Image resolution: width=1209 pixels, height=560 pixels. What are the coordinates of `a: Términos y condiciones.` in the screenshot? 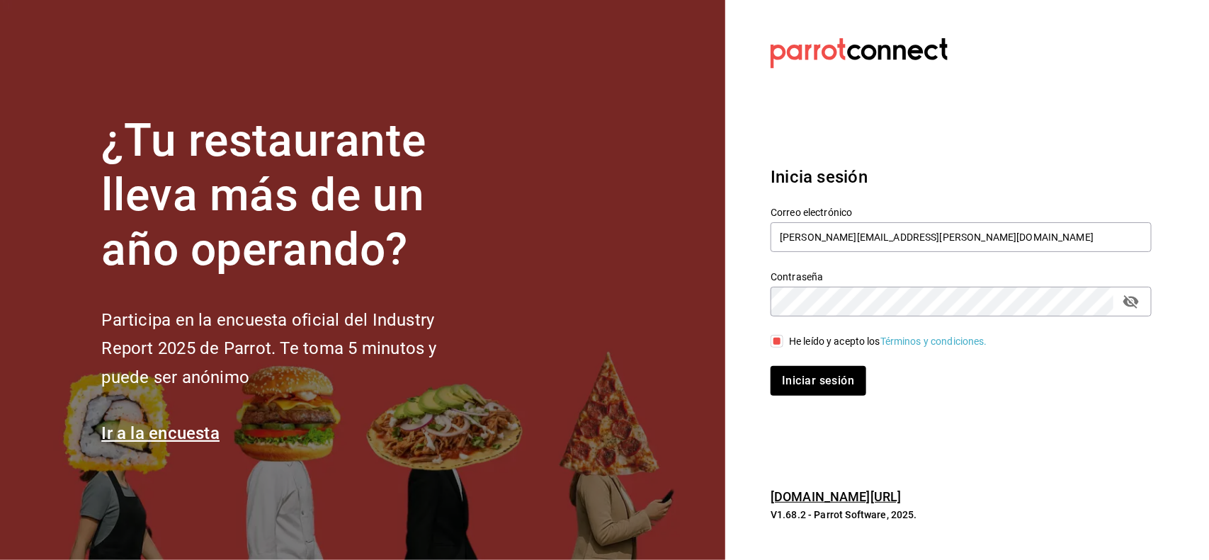 It's located at (933, 341).